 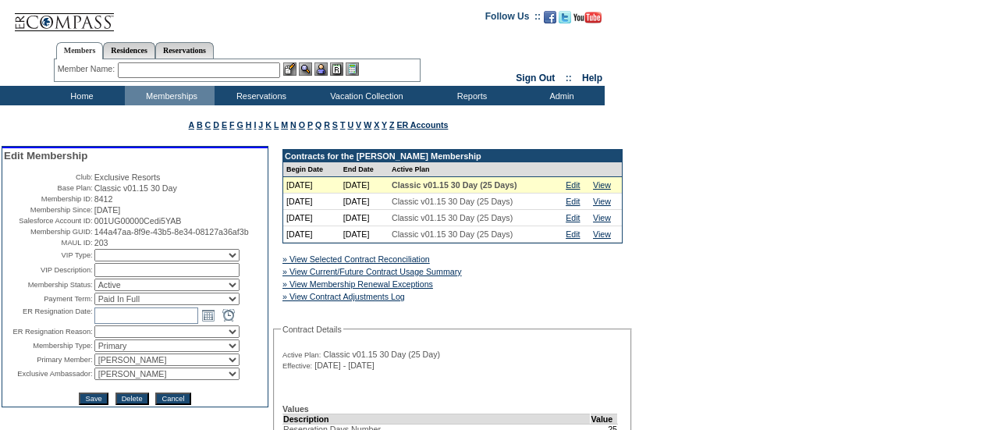 I want to click on input: Delete, so click(x=132, y=399).